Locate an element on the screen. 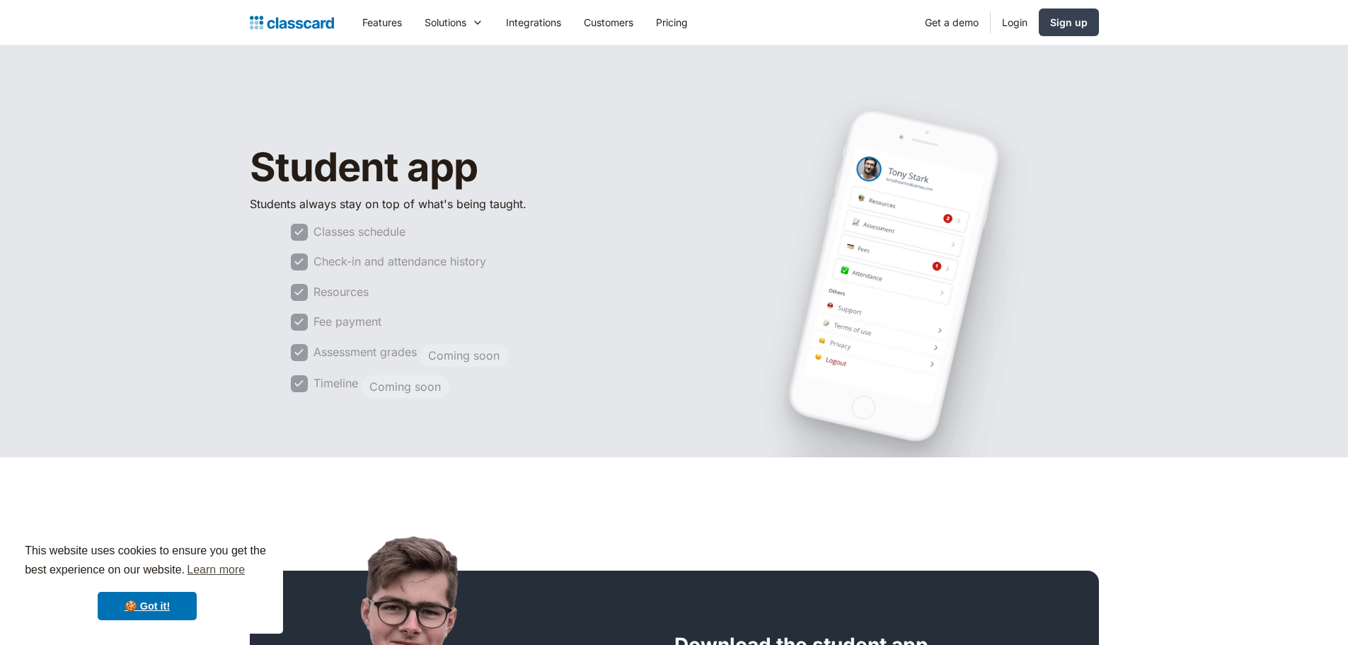  a: home is located at coordinates (292, 23).